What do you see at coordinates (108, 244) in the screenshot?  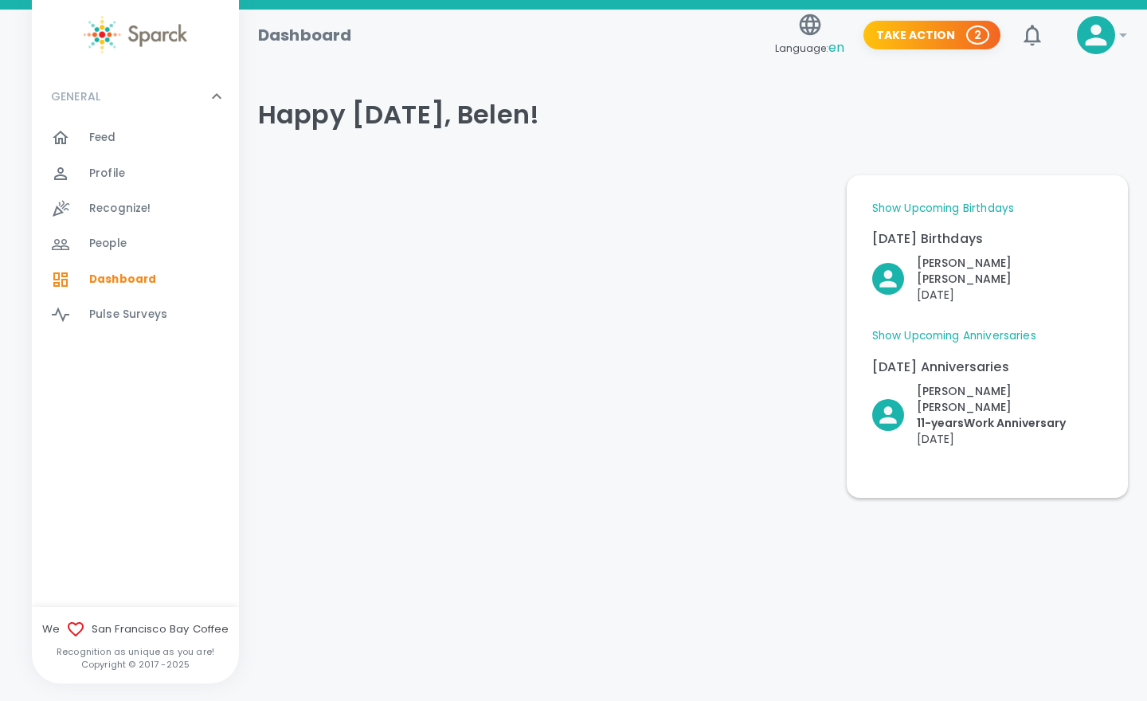 I see `span: People` at bounding box center [108, 244].